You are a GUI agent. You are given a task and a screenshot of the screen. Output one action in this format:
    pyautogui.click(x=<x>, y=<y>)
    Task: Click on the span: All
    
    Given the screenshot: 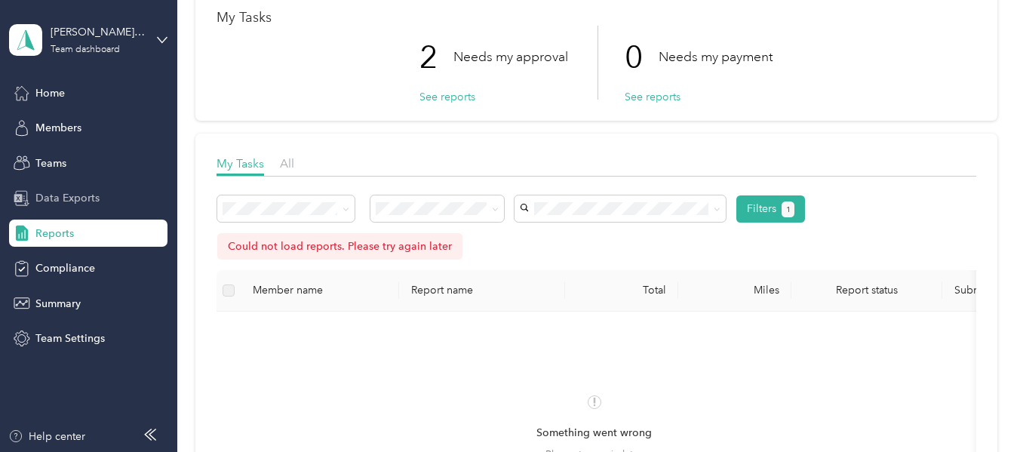 What is the action you would take?
    pyautogui.click(x=287, y=163)
    